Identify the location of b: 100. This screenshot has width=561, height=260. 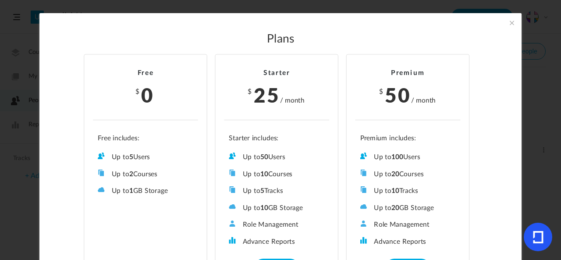
(397, 157).